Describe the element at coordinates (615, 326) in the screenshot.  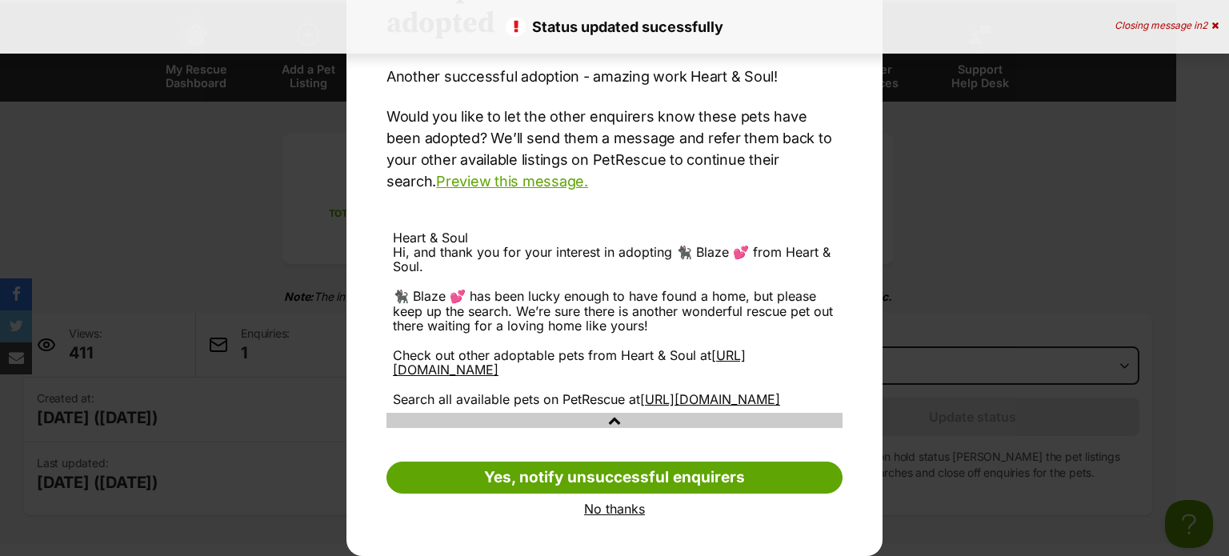
I see `div: Hi, and thank you for your interest in adopting 🐈‍⬛ Blaze 💕 from Heart & Soul. 🐈‍⬛ Blaze 💕 has be...` at that location.